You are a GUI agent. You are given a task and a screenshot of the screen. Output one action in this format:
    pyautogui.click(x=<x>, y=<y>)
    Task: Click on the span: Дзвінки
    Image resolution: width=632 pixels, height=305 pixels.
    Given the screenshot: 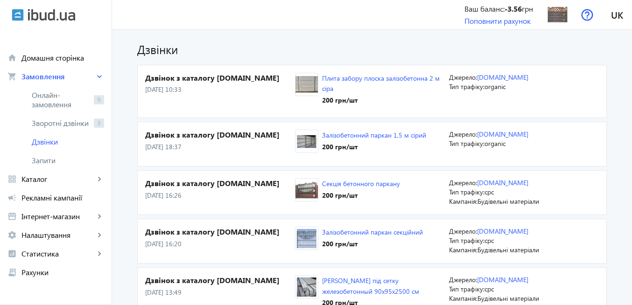 What is the action you would take?
    pyautogui.click(x=68, y=142)
    